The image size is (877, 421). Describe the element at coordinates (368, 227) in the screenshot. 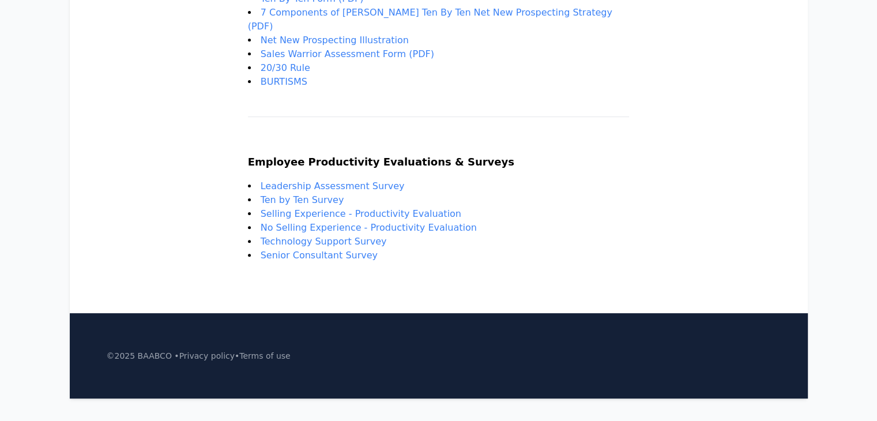

I see `a: No Selling Experience - Productivity Evaluation` at that location.